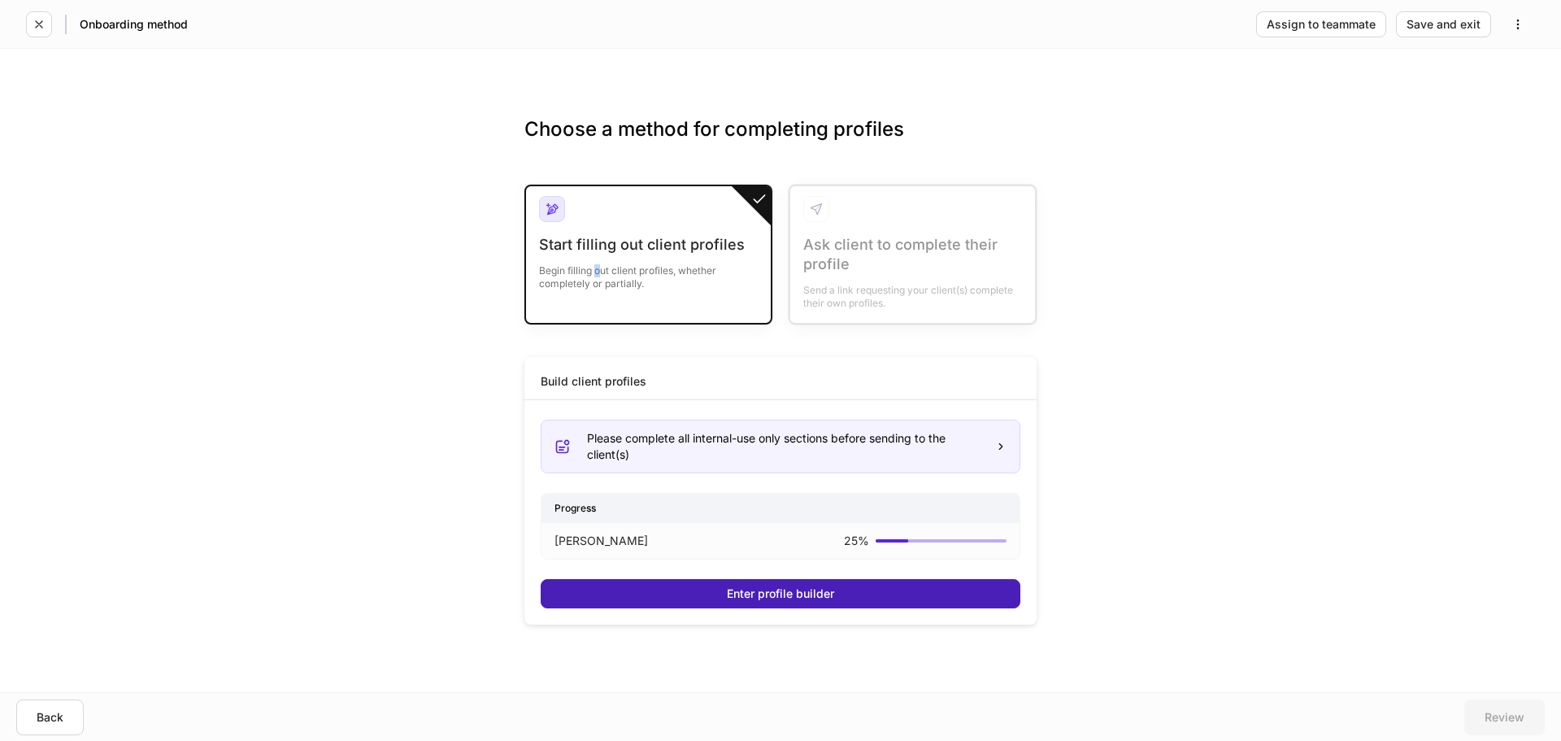 Image resolution: width=1561 pixels, height=741 pixels. What do you see at coordinates (133, 24) in the screenshot?
I see `h5: Onboarding method` at bounding box center [133, 24].